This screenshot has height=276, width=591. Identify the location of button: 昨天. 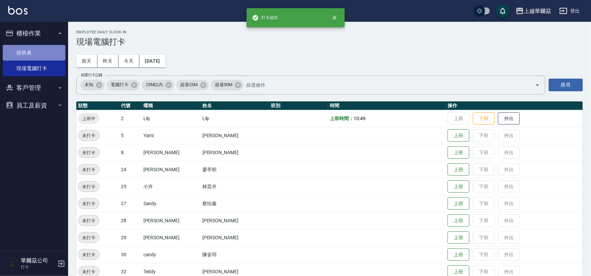
(108, 61).